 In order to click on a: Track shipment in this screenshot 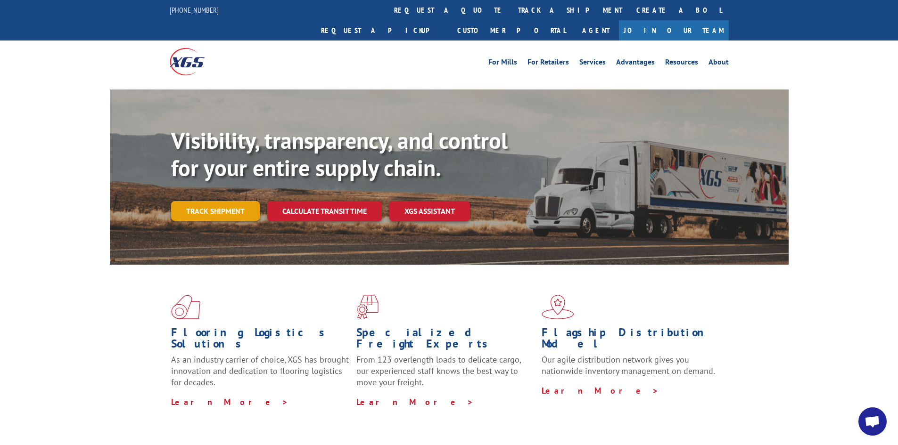, I will do `click(215, 211)`.